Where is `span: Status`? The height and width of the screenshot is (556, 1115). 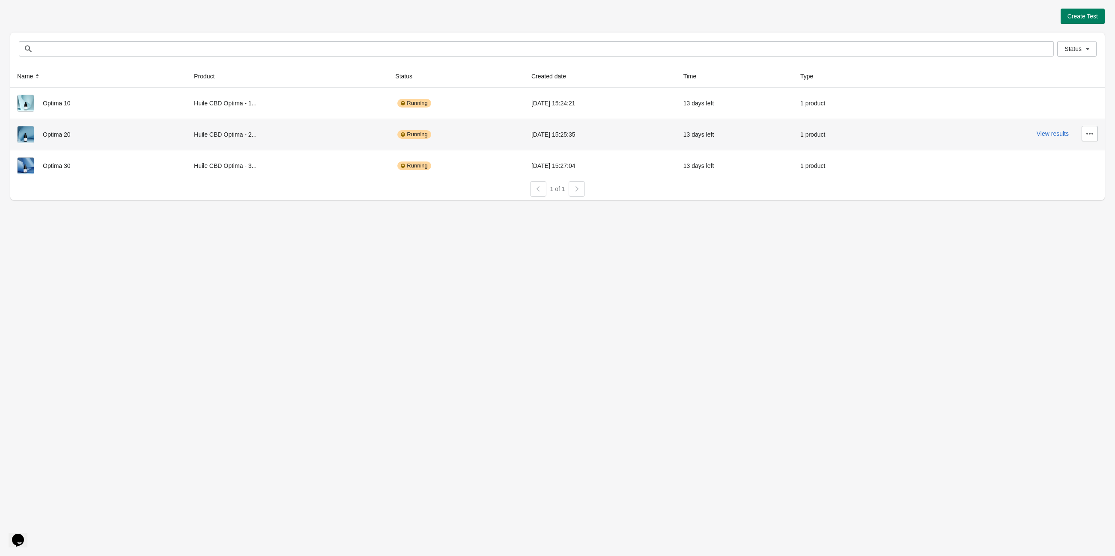
span: Status is located at coordinates (1073, 49).